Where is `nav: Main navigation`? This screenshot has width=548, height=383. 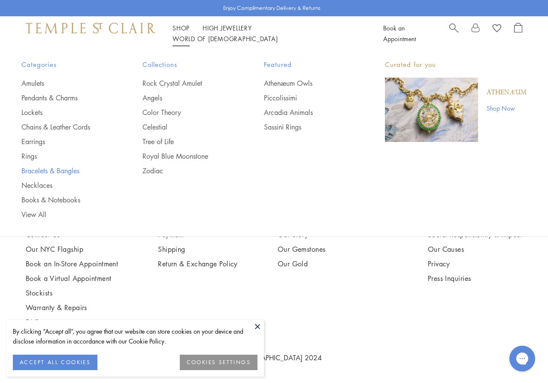
nav: Main navigation is located at coordinates (268, 33).